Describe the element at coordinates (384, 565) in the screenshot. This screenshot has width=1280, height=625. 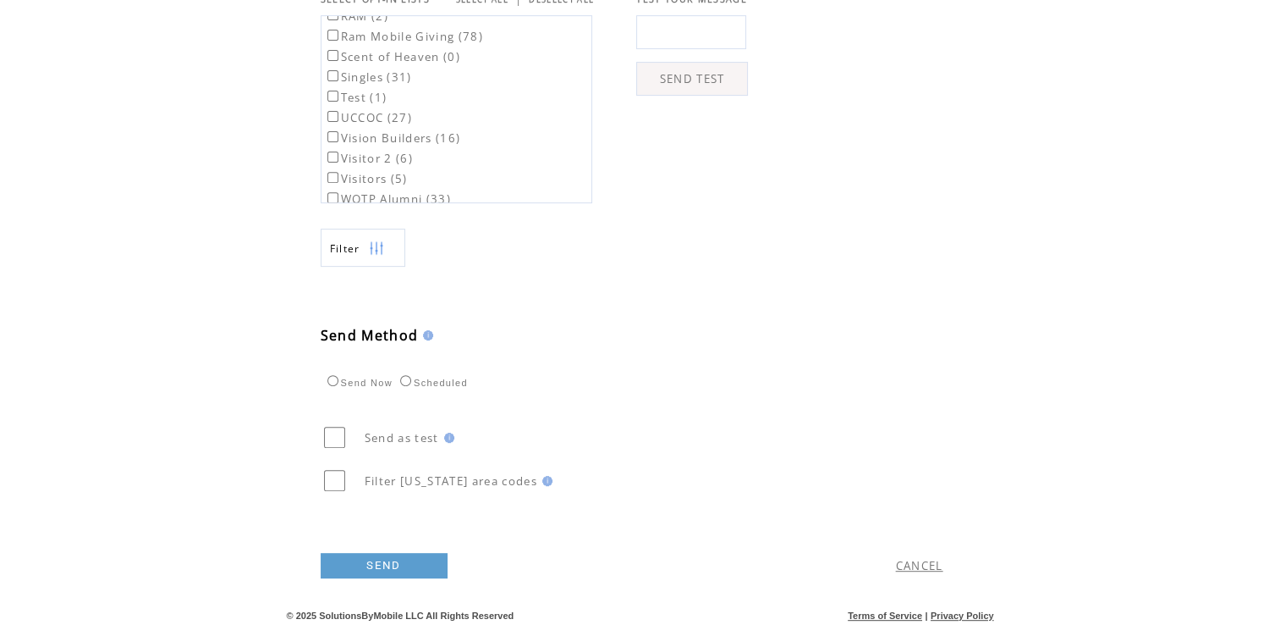
I see `a: SEND` at that location.